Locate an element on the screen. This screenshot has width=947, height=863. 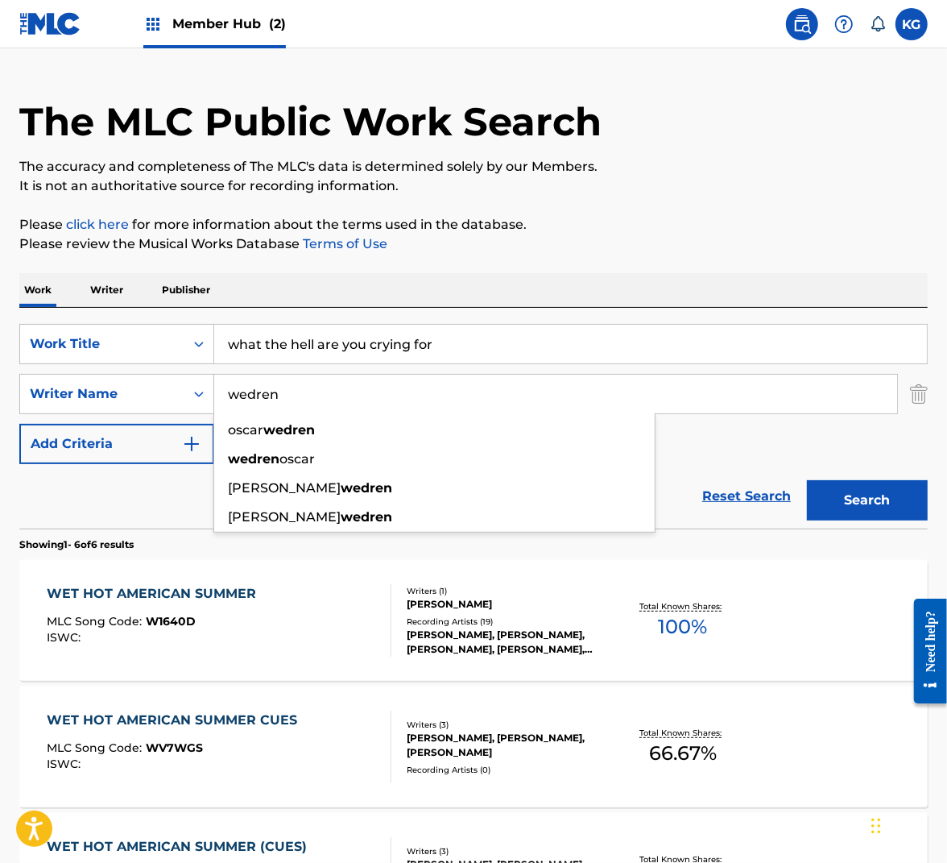
img: Top Rightsholders is located at coordinates (153, 24).